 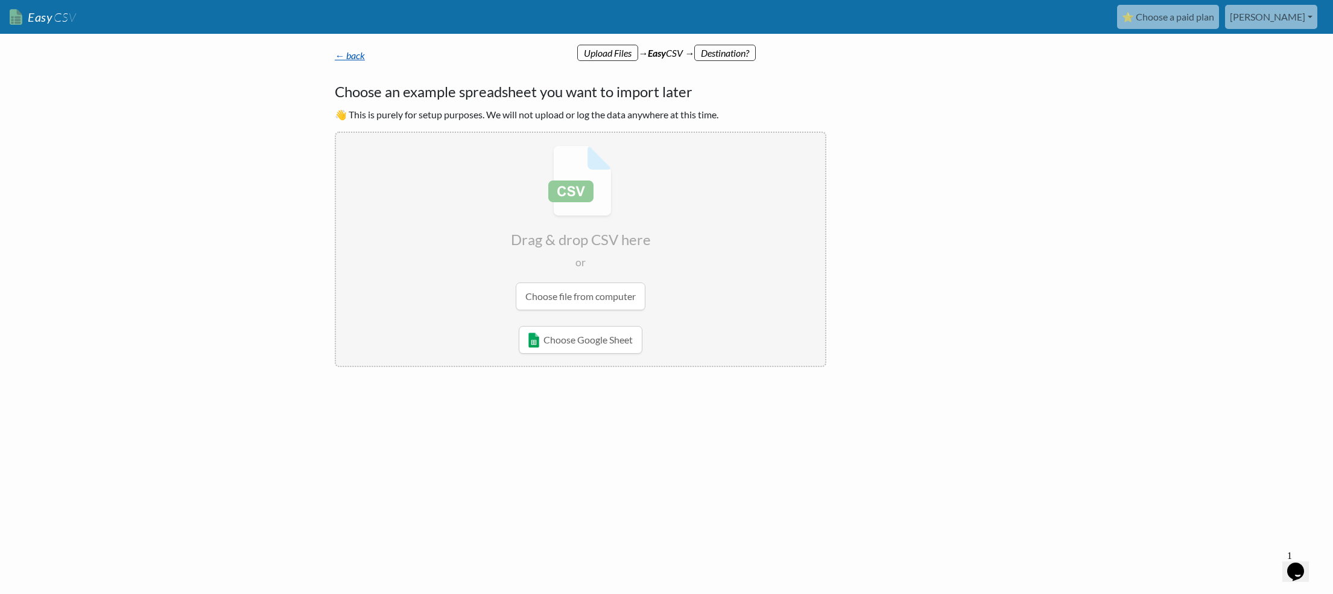 I want to click on a: EasyCSV, so click(x=43, y=17).